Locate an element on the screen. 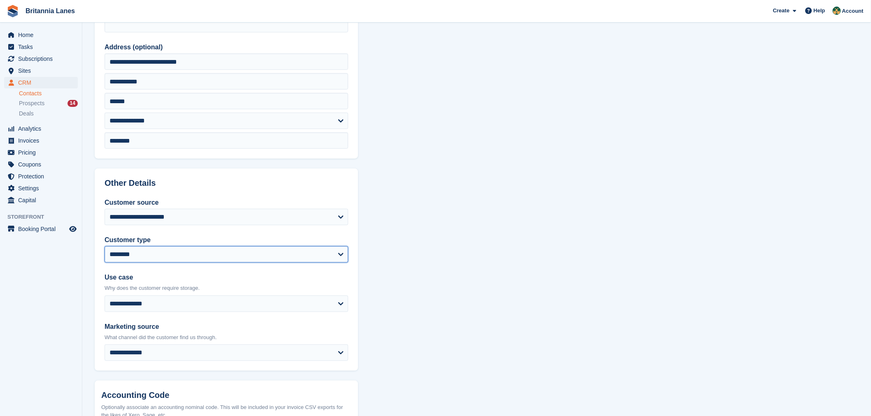 The image size is (871, 416). span: Deals is located at coordinates (26, 114).